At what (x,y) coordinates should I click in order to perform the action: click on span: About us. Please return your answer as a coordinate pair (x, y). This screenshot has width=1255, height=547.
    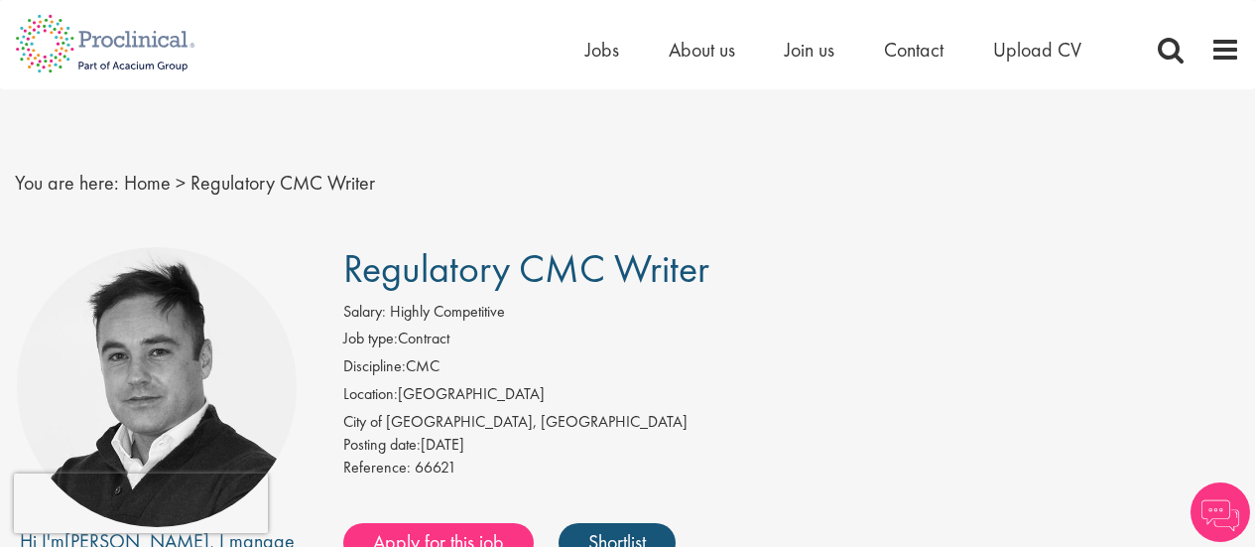
    Looking at the image, I should click on (701, 50).